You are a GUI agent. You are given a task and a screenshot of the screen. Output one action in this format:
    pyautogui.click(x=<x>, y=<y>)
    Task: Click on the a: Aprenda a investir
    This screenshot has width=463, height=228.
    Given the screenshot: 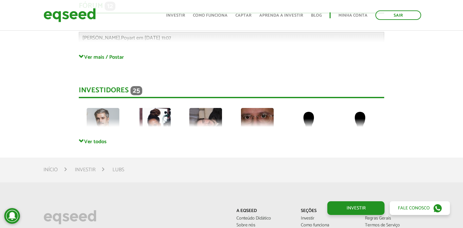 What is the action you would take?
    pyautogui.click(x=281, y=15)
    